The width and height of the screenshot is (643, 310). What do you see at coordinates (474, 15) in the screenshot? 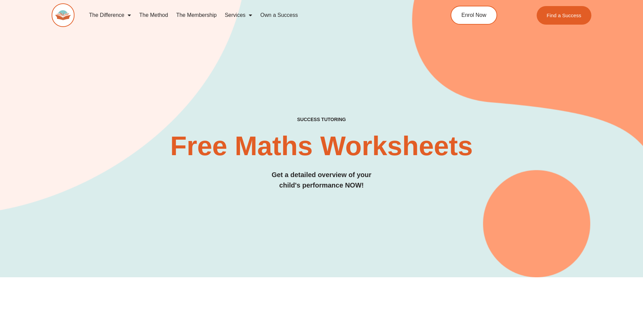
I see `span: Enrol Now` at bounding box center [474, 15].